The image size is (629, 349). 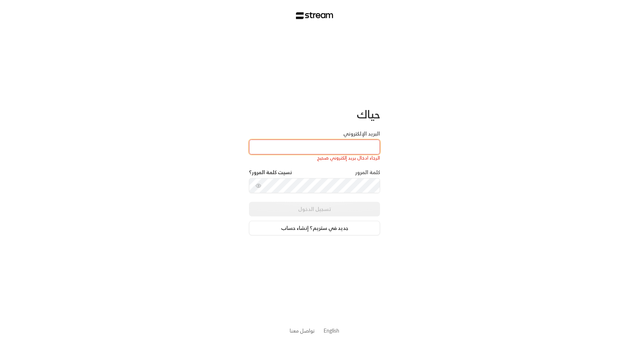 I want to click on label: كلمة المرور, so click(x=368, y=172).